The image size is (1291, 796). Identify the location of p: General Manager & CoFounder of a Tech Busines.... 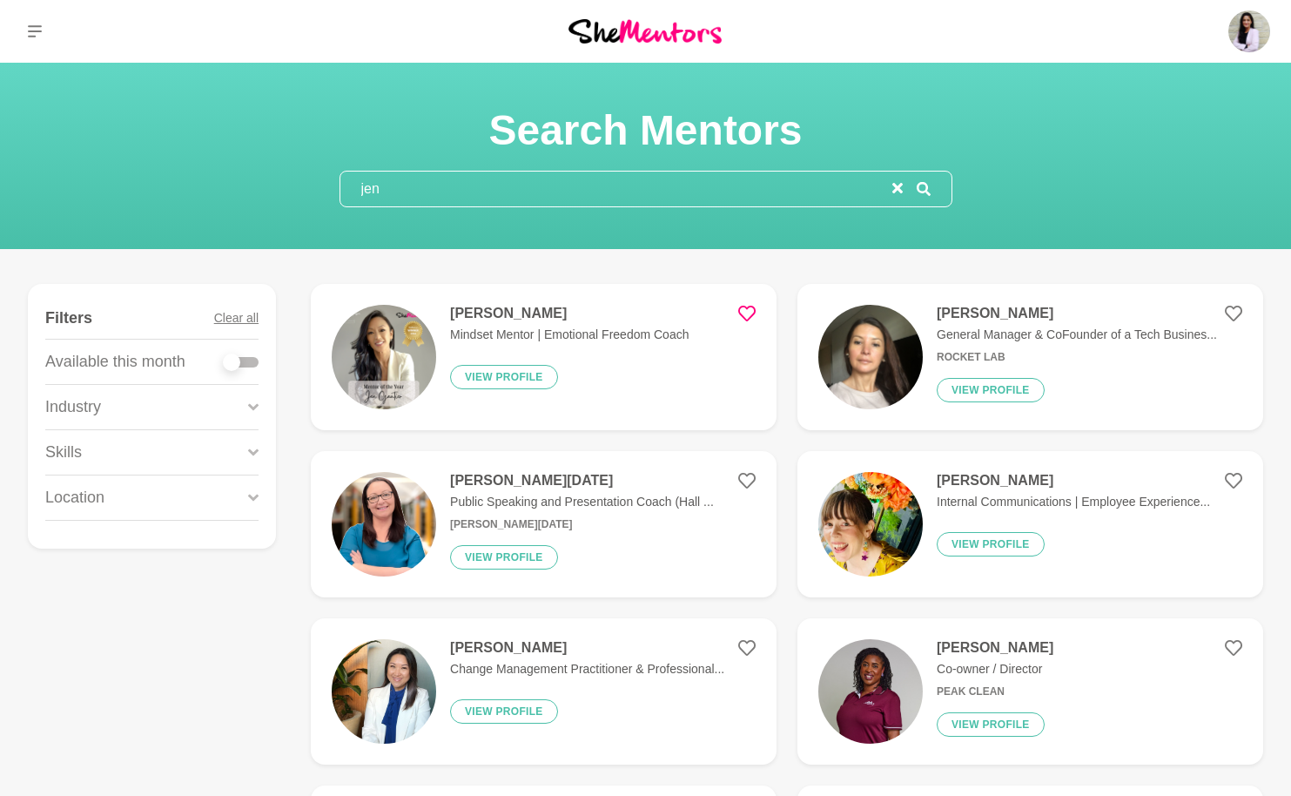
(1077, 334).